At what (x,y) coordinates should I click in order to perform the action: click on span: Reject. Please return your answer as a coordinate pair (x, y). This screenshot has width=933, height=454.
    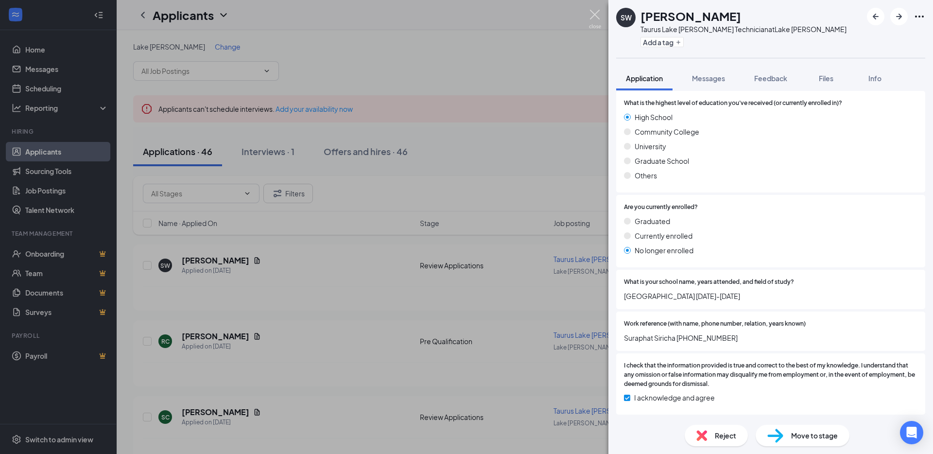
    Looking at the image, I should click on (726, 436).